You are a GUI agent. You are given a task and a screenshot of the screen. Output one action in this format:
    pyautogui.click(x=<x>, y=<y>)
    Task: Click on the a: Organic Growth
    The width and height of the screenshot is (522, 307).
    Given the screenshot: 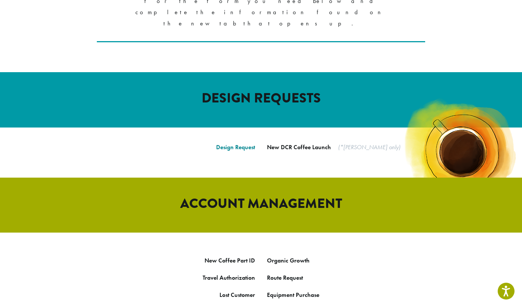 What is the action you would take?
    pyautogui.click(x=288, y=260)
    